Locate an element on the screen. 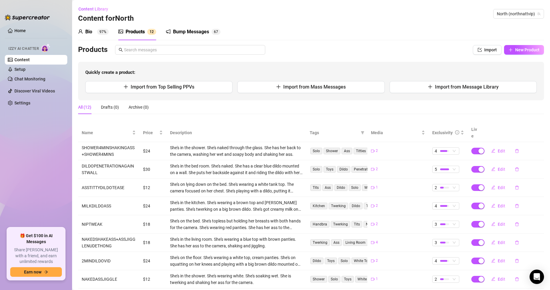 This screenshot has height=290, width=550. span: Handbra is located at coordinates (320, 224).